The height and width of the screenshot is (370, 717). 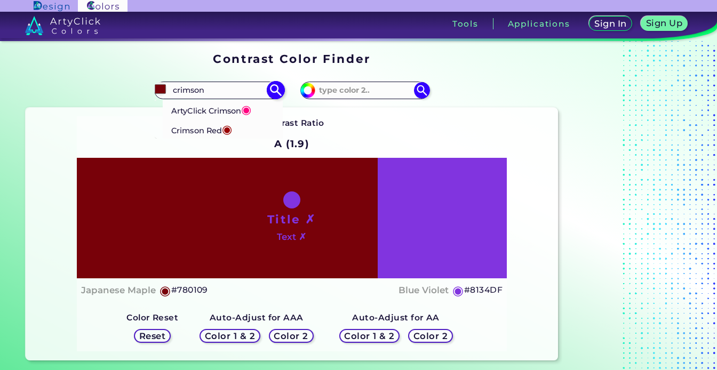 I want to click on p: ArtyClick Crimson, so click(x=211, y=109).